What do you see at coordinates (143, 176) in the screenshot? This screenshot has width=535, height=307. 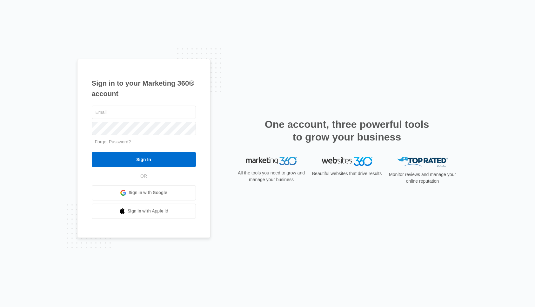 I see `span: OR` at bounding box center [143, 176].